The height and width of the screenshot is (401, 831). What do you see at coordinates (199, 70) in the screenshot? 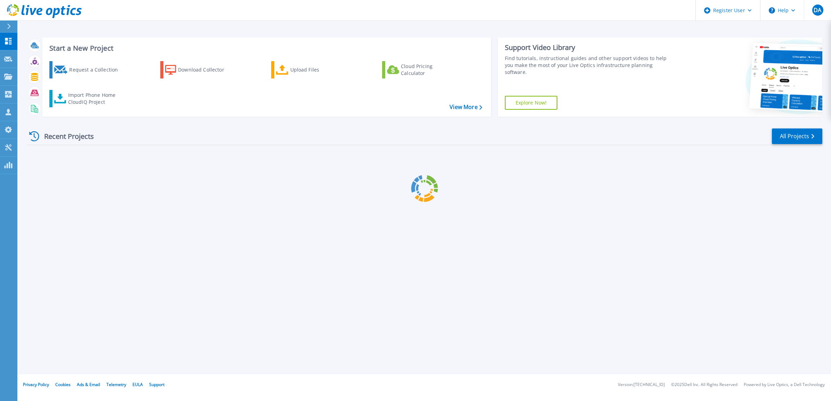
I see `a: Download Collector` at bounding box center [199, 70].